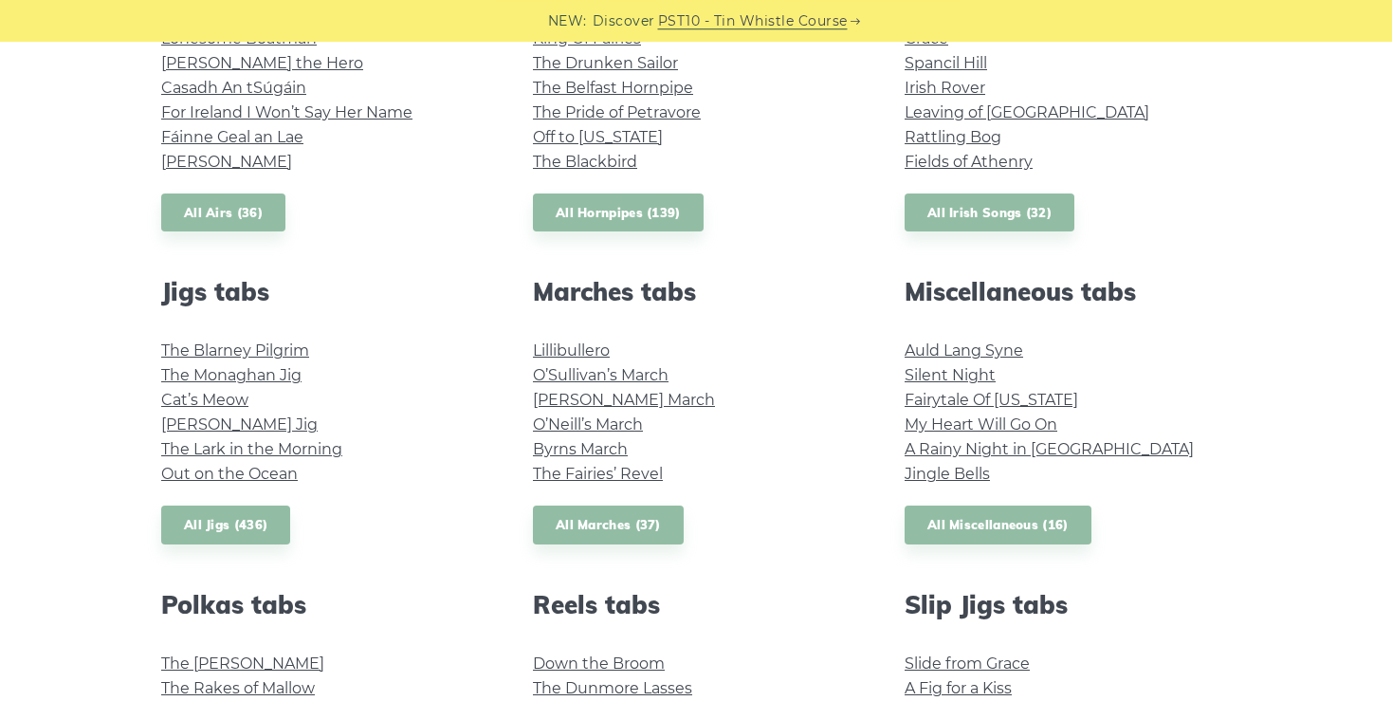 The image size is (1392, 701). I want to click on a: Irish Rover, so click(944, 87).